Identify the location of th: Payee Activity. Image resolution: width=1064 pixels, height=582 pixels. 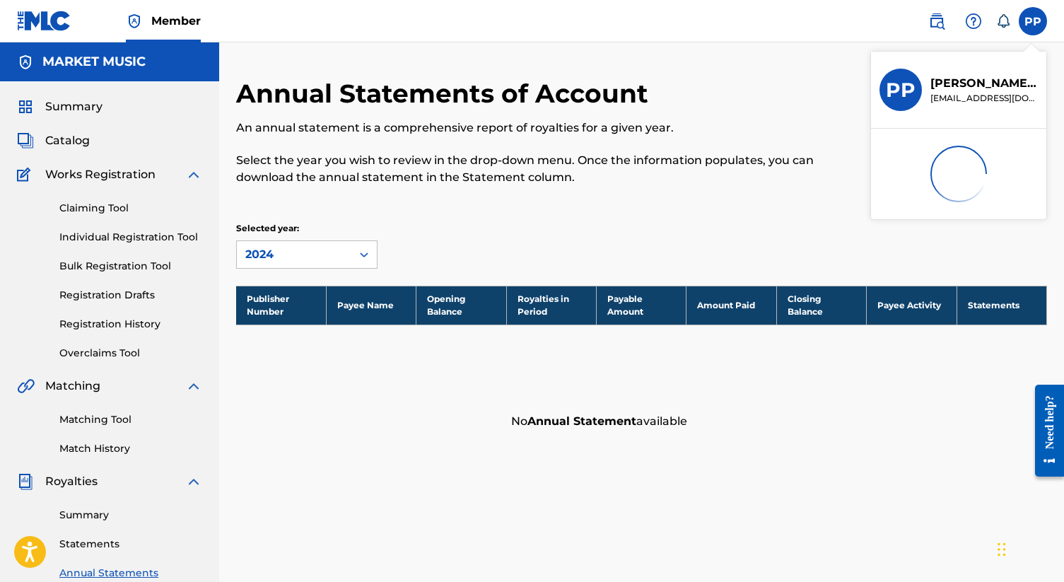
(912, 305).